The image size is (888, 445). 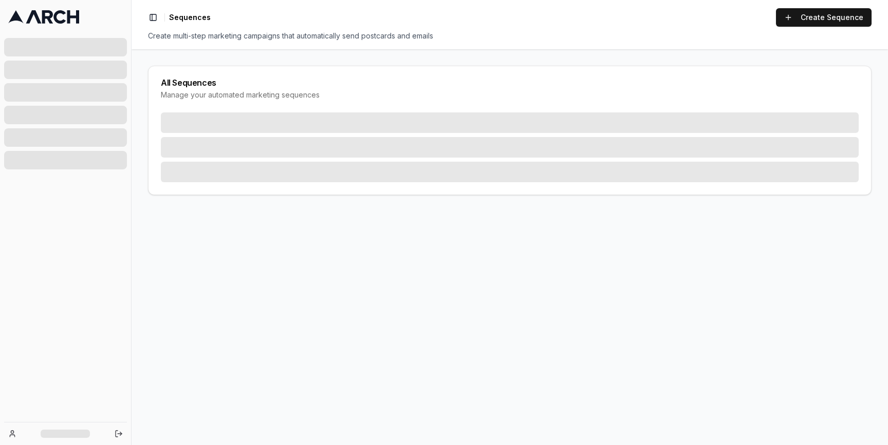 I want to click on button: Log out, so click(x=119, y=434).